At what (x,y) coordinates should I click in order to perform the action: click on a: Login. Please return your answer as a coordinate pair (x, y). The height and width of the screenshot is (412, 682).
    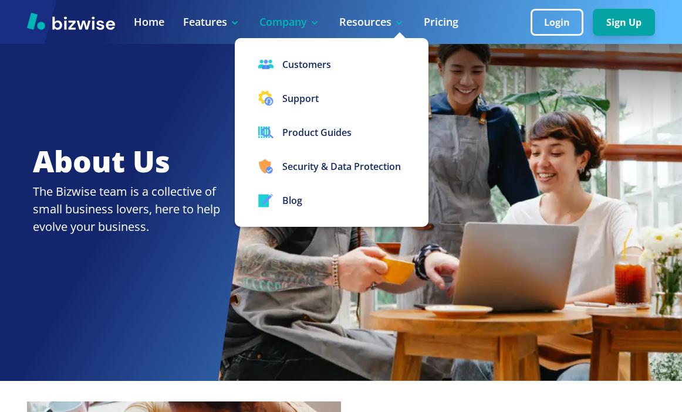
    Looking at the image, I should click on (561, 22).